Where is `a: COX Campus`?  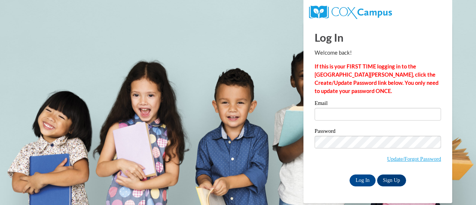 a: COX Campus is located at coordinates (351, 12).